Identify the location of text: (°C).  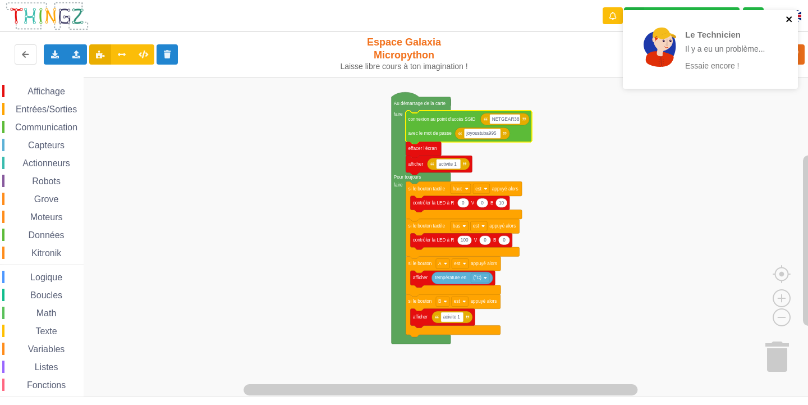
(477, 277).